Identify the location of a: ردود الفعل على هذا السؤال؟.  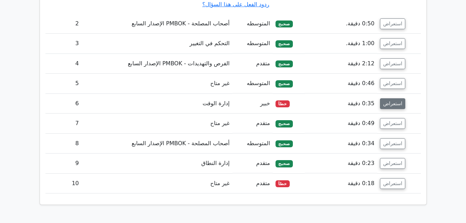
(235, 4).